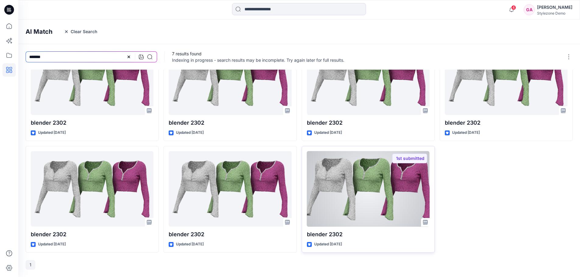  Describe the element at coordinates (529, 10) in the screenshot. I see `div: GA` at that location.